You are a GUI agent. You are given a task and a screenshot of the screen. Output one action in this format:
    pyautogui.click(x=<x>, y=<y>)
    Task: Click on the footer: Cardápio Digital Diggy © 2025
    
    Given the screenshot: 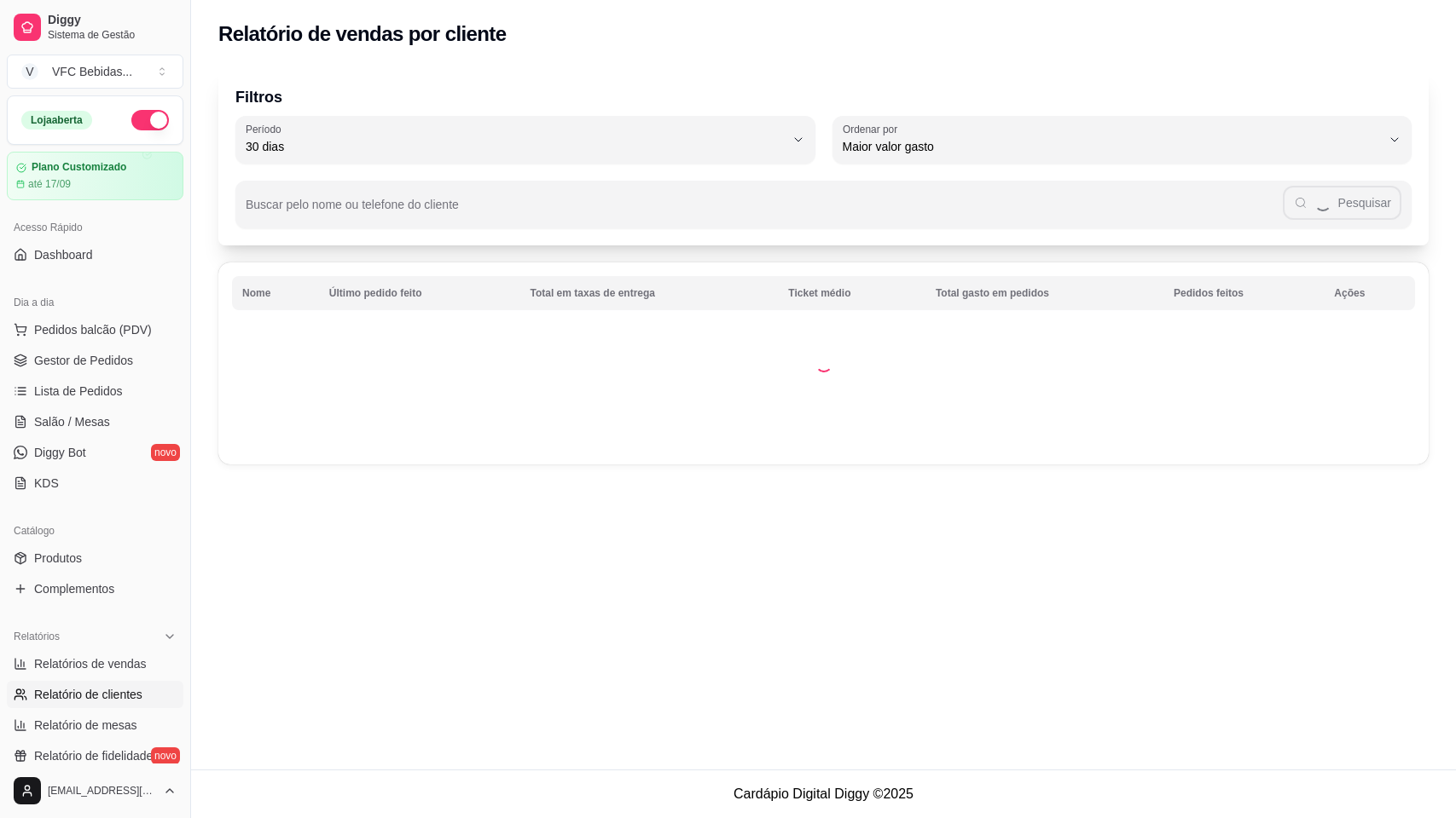 What is the action you would take?
    pyautogui.click(x=823, y=793)
    